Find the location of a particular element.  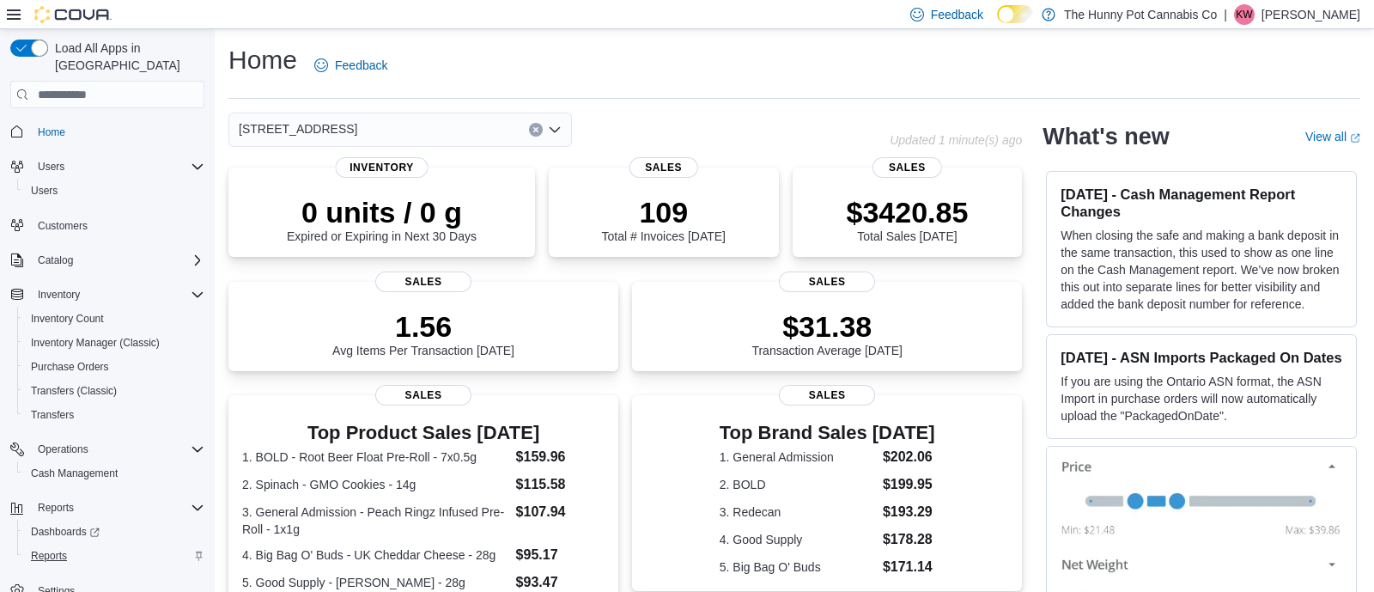

dd: $199.95 is located at coordinates (909, 484).